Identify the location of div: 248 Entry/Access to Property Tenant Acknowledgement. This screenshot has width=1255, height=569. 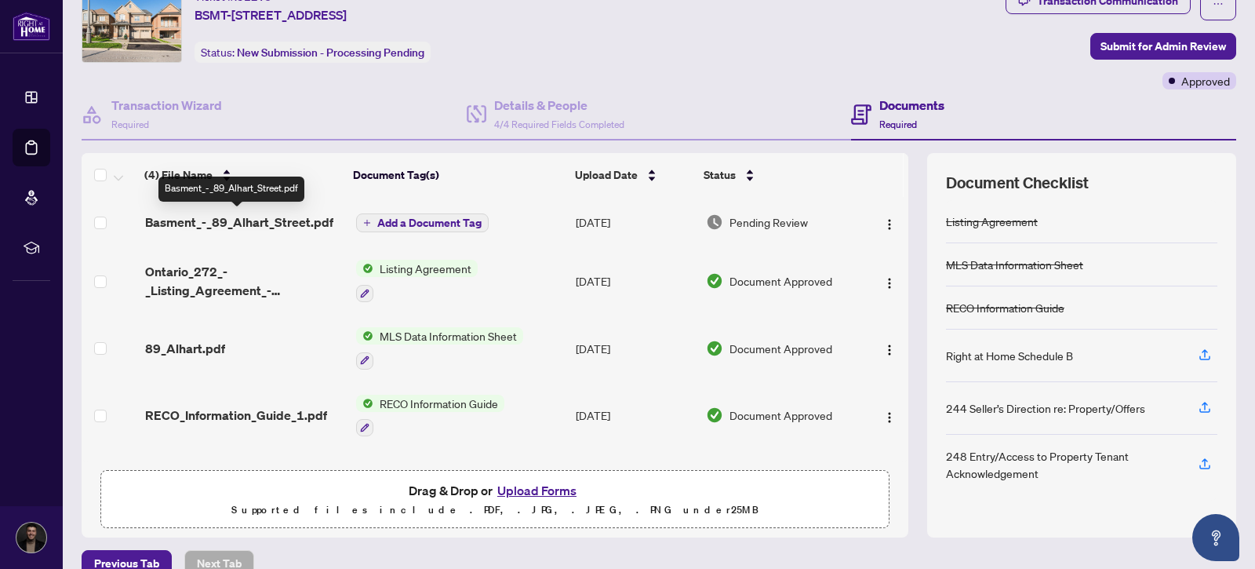
(1063, 464).